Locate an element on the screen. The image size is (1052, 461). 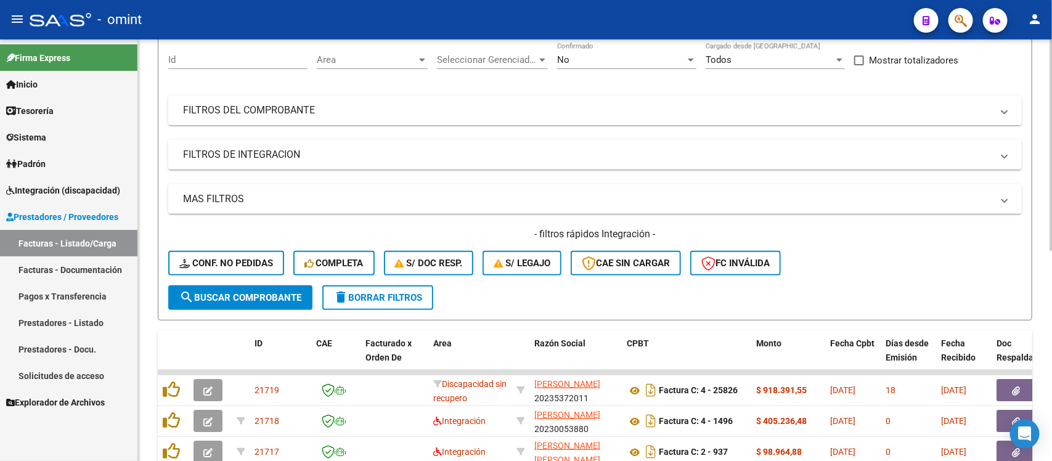
mat-panel-title: FILTROS DEL COMPROBANTE is located at coordinates (587, 110).